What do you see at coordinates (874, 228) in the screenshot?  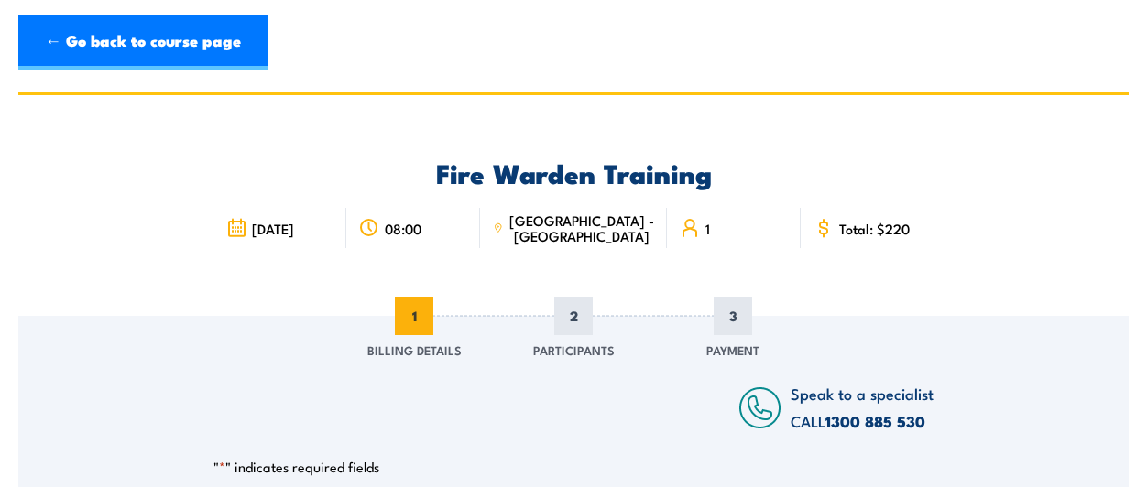 I see `span: Total: $220` at bounding box center [874, 228].